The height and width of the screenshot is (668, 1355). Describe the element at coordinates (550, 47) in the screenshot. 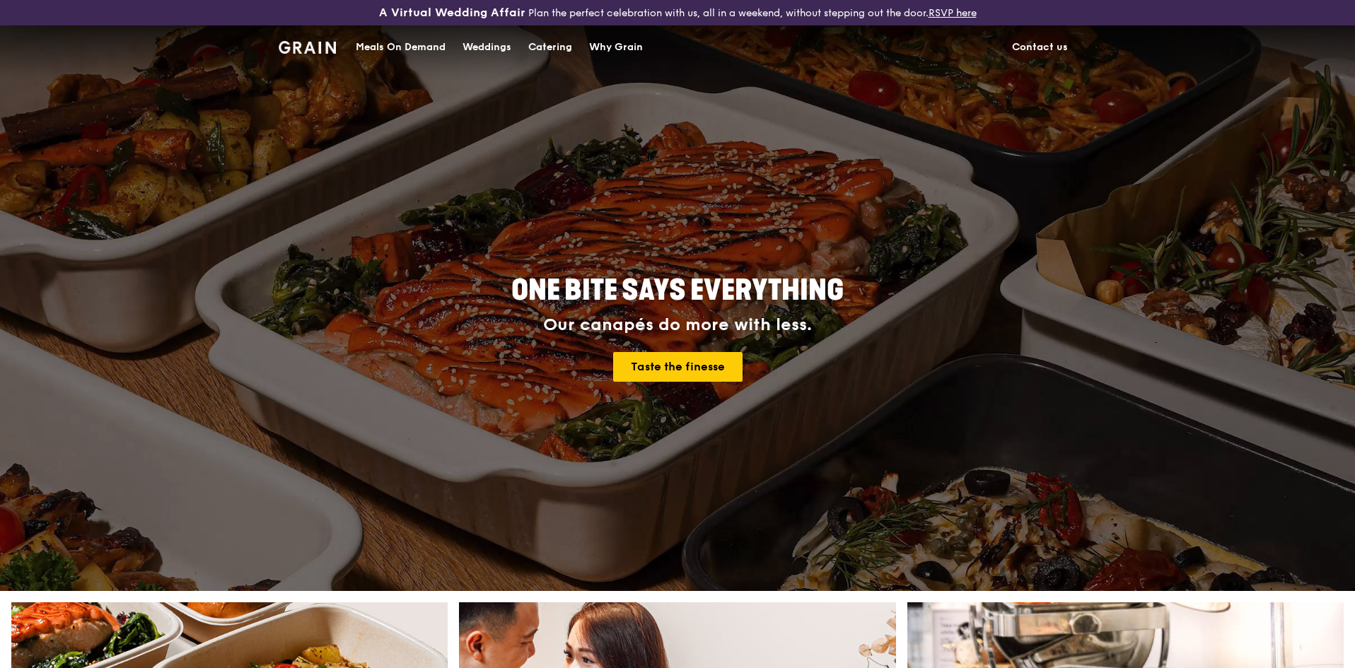

I see `div: Catering` at that location.